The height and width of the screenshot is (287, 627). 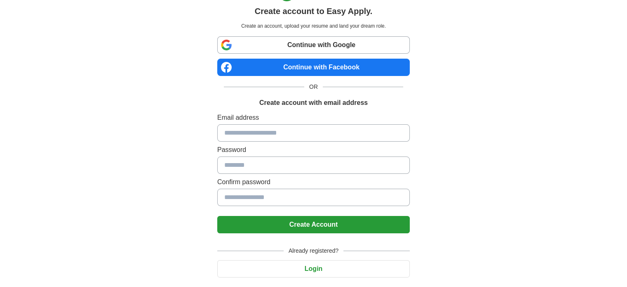 I want to click on span: OR, so click(x=313, y=87).